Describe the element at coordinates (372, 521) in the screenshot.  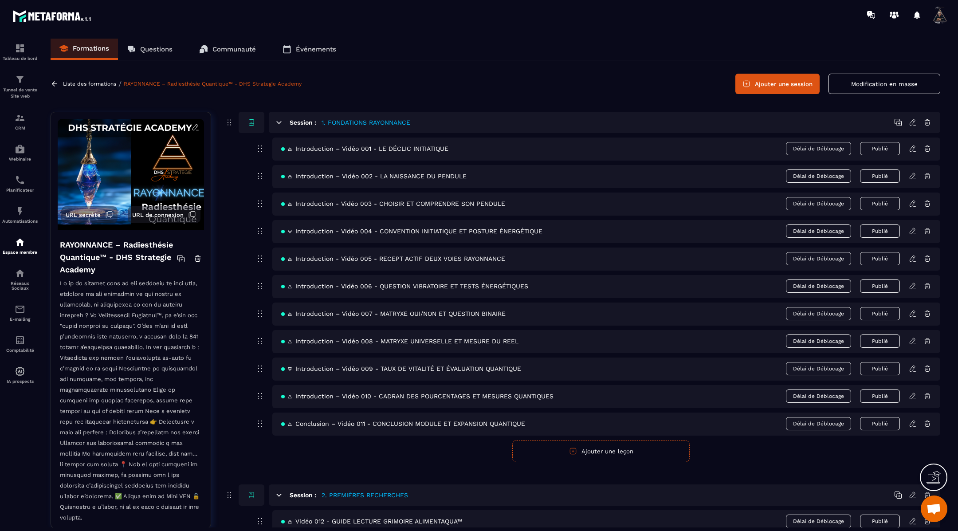
I see `span: 🜁 Vidéo 012 - GUIDE LECTURE GRIMOIRE ALIMENTAQUA™` at that location.